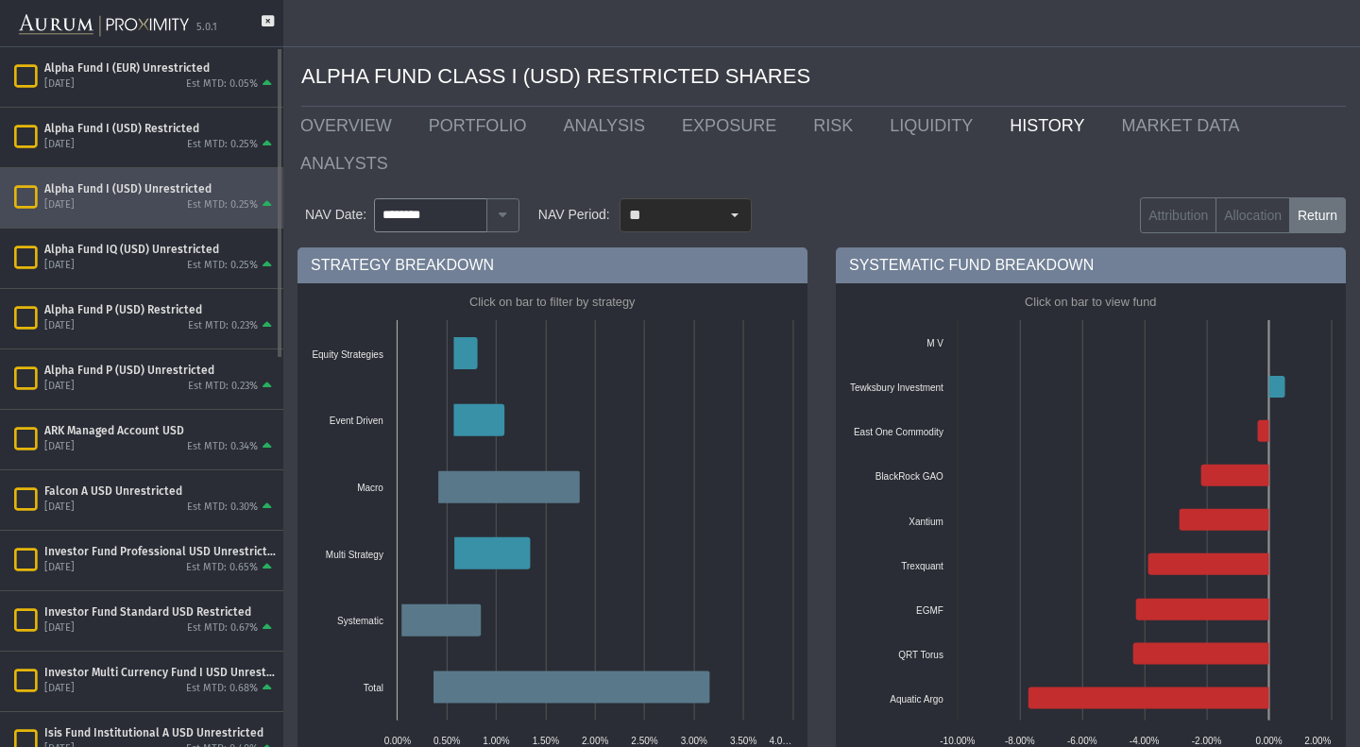 This screenshot has height=747, width=1360. What do you see at coordinates (553, 265) in the screenshot?
I see `div: STRATEGY BREAKDOWN` at bounding box center [553, 265].